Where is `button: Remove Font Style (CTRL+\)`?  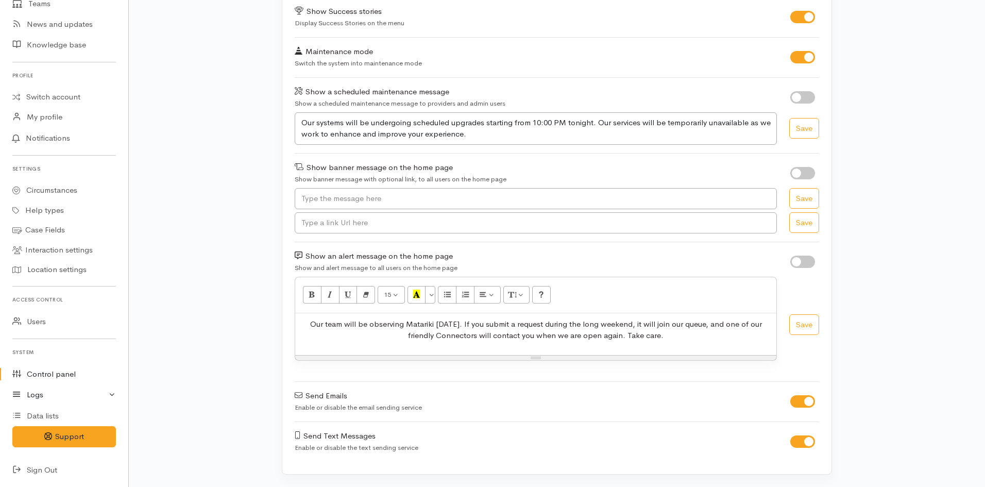 button: Remove Font Style (CTRL+\) is located at coordinates (366, 295).